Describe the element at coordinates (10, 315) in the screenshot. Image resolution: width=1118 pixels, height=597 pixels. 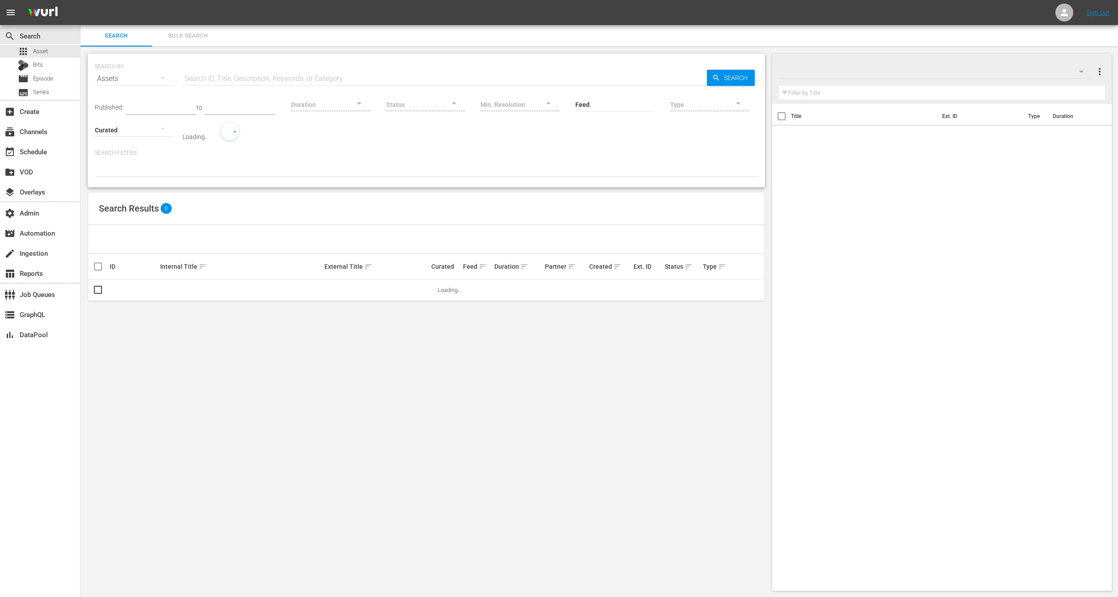
I see `span: GraphQL` at that location.